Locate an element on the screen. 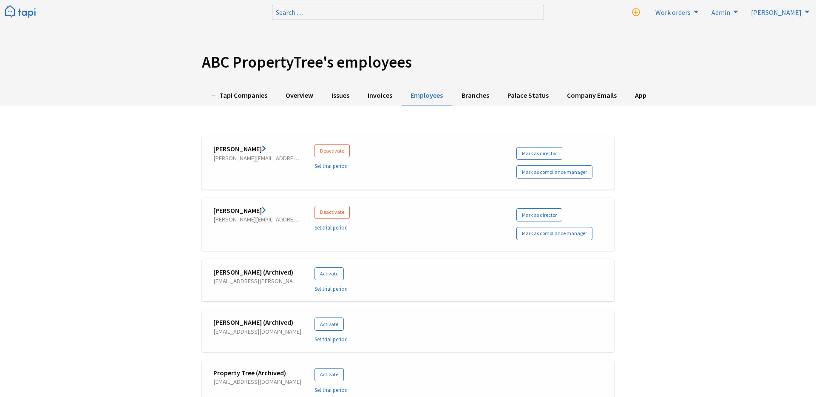 This screenshot has width=816, height=397. li: Rebekah is located at coordinates (779, 12).